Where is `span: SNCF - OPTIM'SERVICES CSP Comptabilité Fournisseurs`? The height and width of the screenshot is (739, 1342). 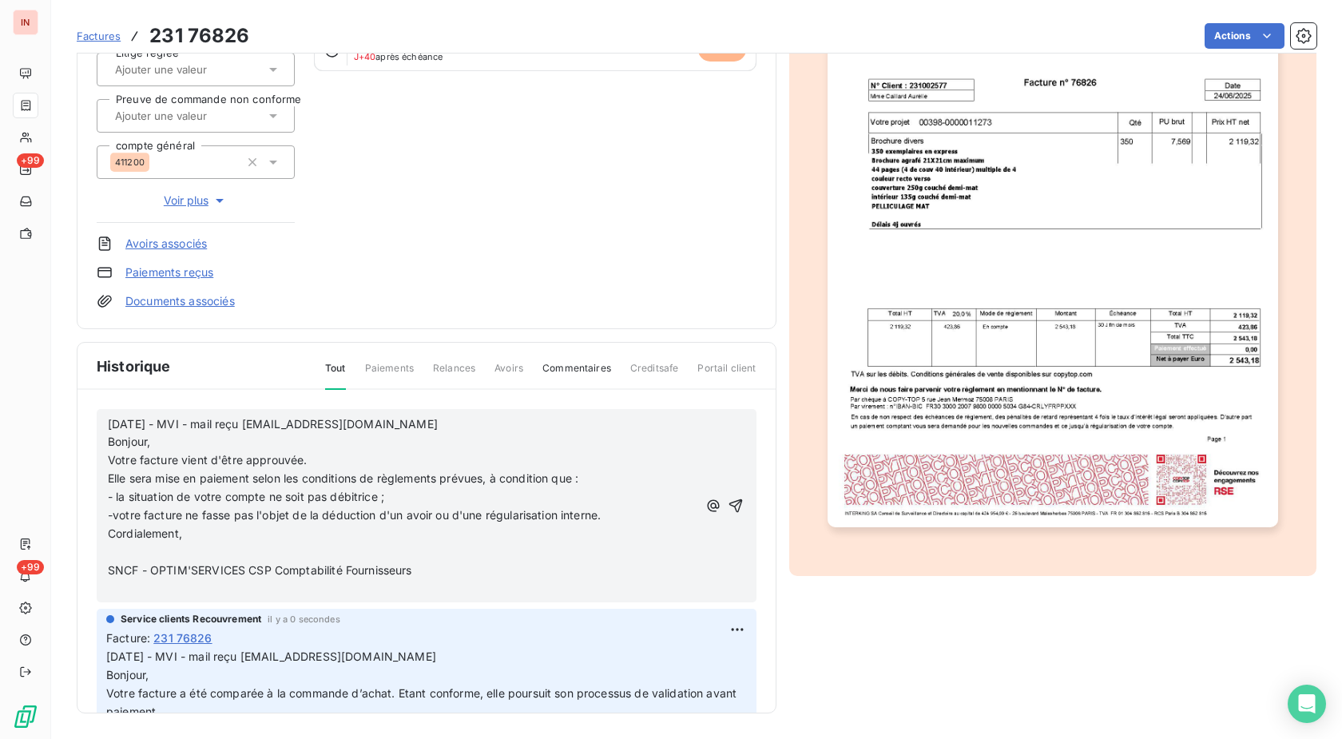
span: SNCF - OPTIM'SERVICES CSP Comptabilité Fournisseurs is located at coordinates (260, 570).